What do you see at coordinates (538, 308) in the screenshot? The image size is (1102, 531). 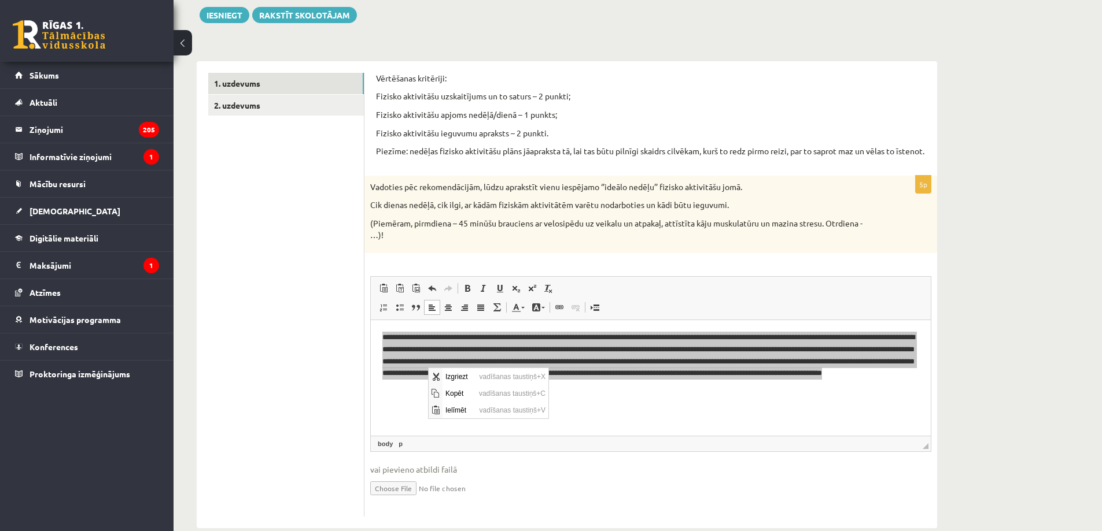 I see `a: Fona krāsa` at bounding box center [538, 308].